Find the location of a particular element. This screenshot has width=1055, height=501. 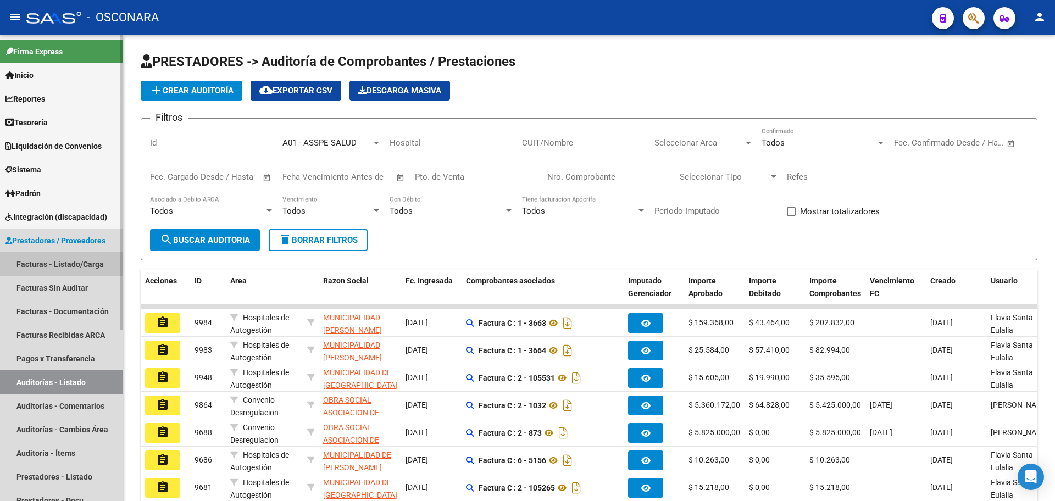

span: Usuario is located at coordinates (1004, 281).